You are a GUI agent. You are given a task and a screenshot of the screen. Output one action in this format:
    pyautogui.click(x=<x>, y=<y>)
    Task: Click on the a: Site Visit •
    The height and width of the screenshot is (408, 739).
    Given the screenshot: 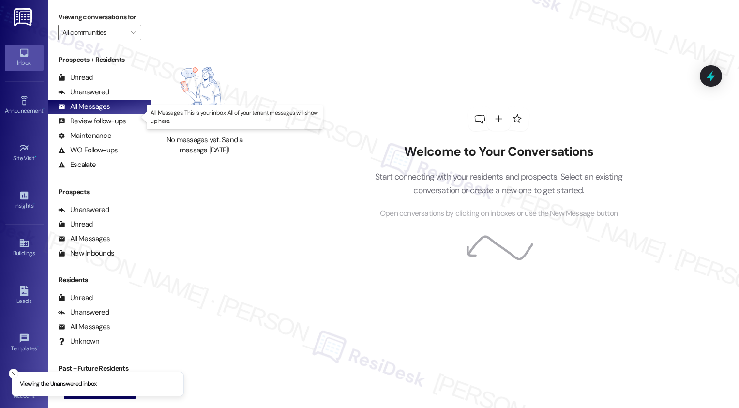 What is the action you would take?
    pyautogui.click(x=24, y=153)
    